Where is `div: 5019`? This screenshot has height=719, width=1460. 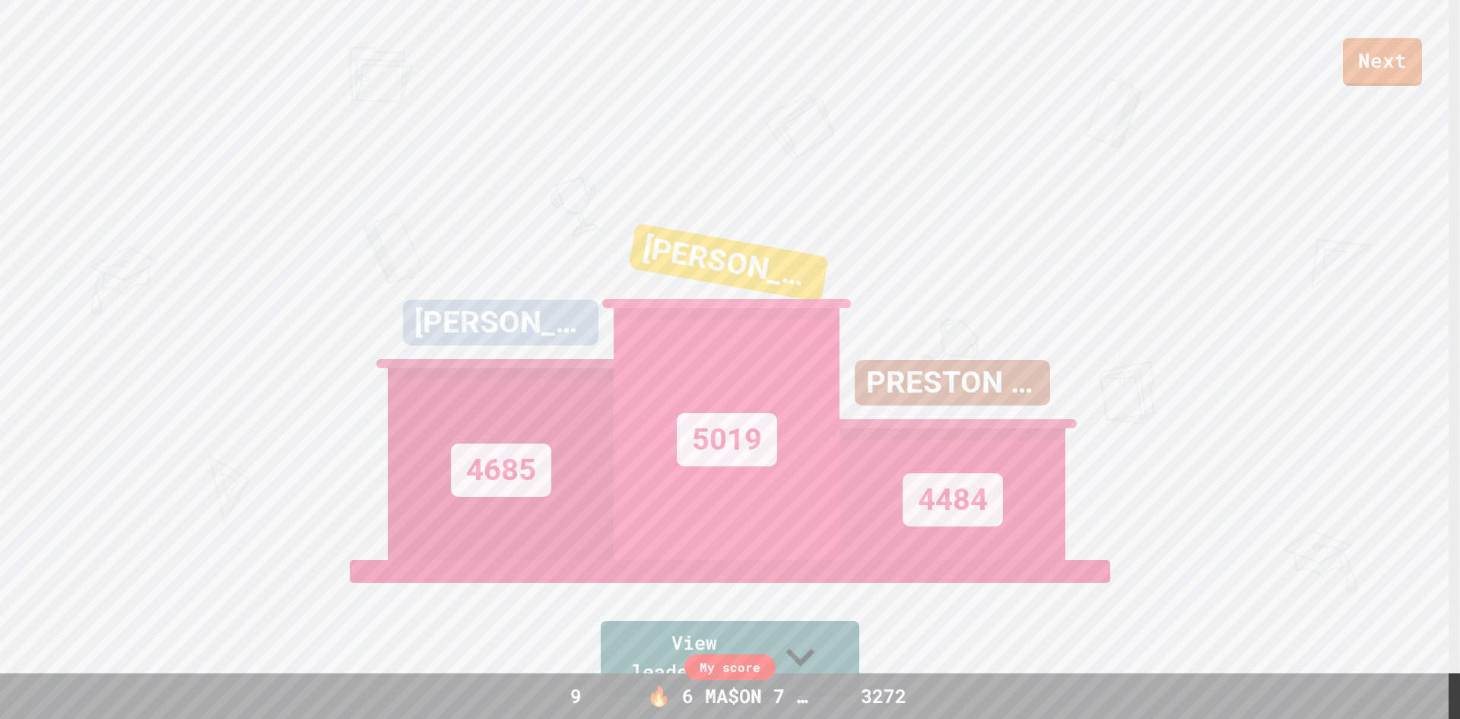
div: 5019 is located at coordinates (727, 439).